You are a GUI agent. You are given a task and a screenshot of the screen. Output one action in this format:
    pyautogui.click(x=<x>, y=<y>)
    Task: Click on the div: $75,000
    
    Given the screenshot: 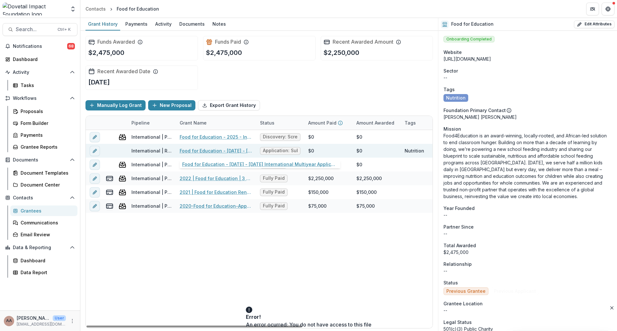 What is the action you would take?
    pyautogui.click(x=365, y=206)
    